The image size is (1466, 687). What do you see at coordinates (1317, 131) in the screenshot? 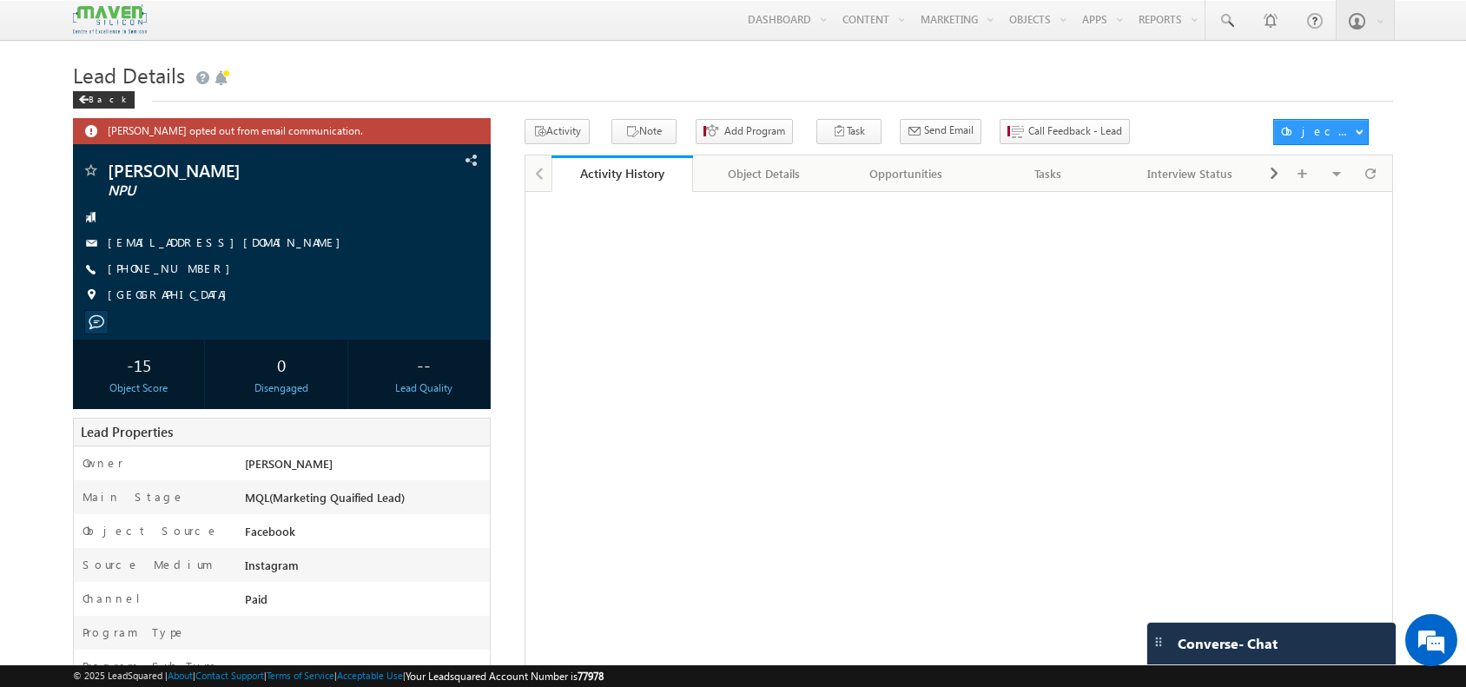
I see `div: Object Actions` at bounding box center [1317, 131].